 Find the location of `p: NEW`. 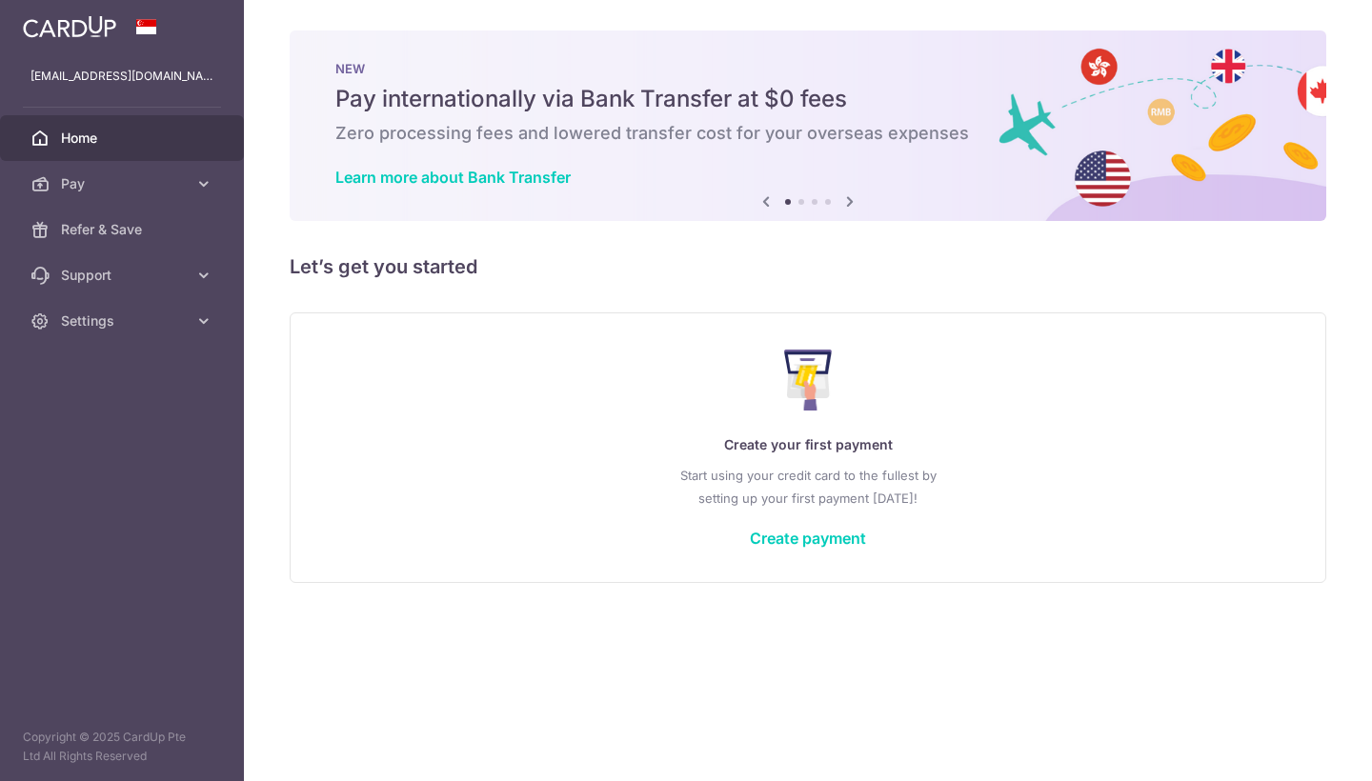

p: NEW is located at coordinates (808, 69).